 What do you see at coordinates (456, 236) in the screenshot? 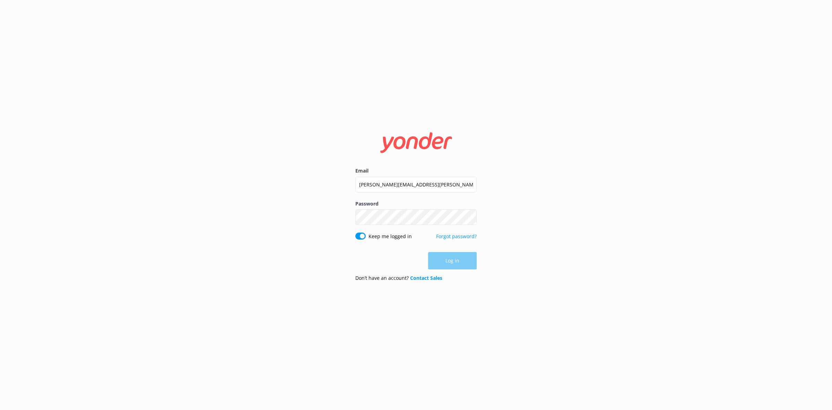
I see `a: Forgot password?` at bounding box center [456, 236].